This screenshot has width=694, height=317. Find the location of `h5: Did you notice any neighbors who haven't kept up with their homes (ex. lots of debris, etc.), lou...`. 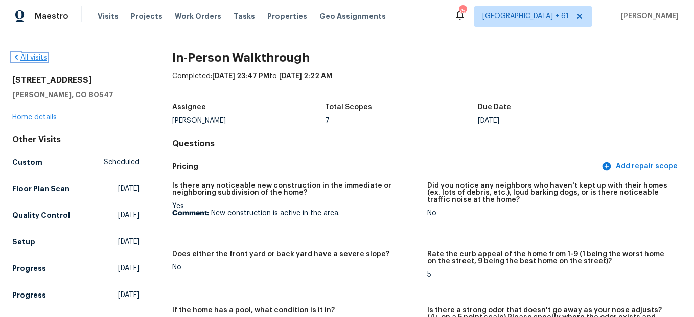

h5: Did you notice any neighbors who haven't kept up with their homes (ex. lots of debris, etc.), lou... is located at coordinates (550, 193).